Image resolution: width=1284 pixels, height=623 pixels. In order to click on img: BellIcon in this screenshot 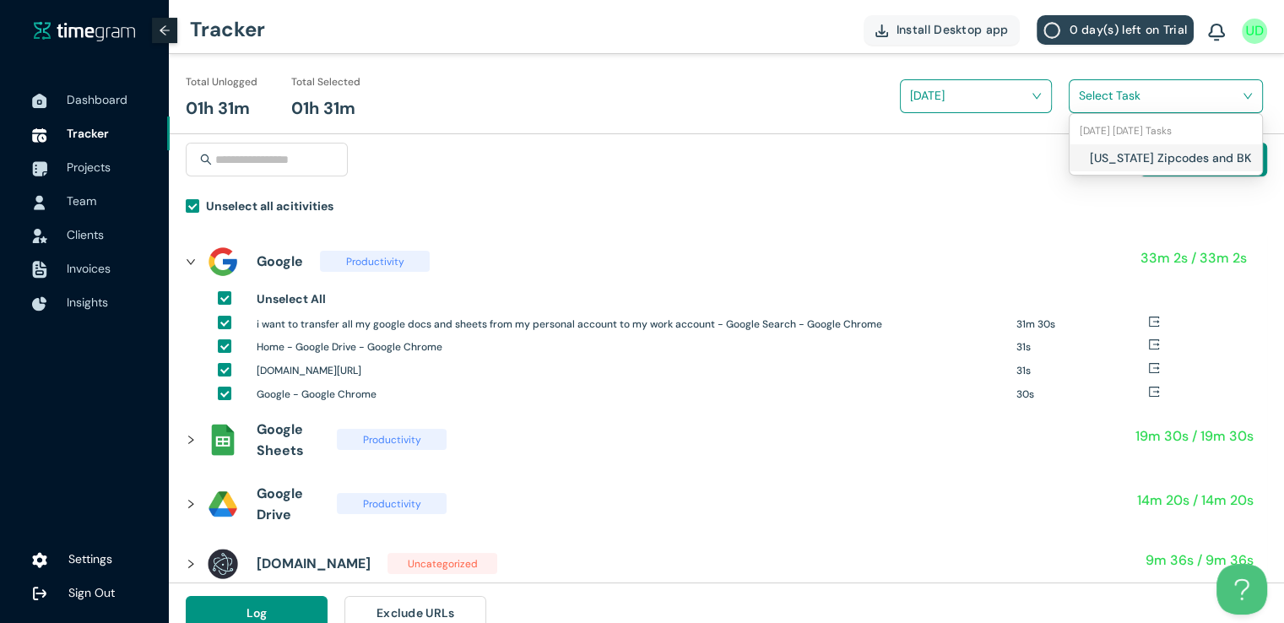, I will do `click(1217, 33)`.